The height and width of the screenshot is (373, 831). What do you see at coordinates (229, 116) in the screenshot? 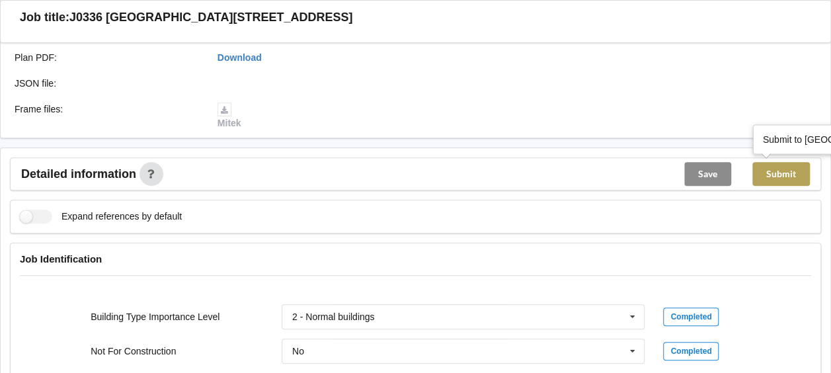
I see `a: Mitek` at bounding box center [229, 116].